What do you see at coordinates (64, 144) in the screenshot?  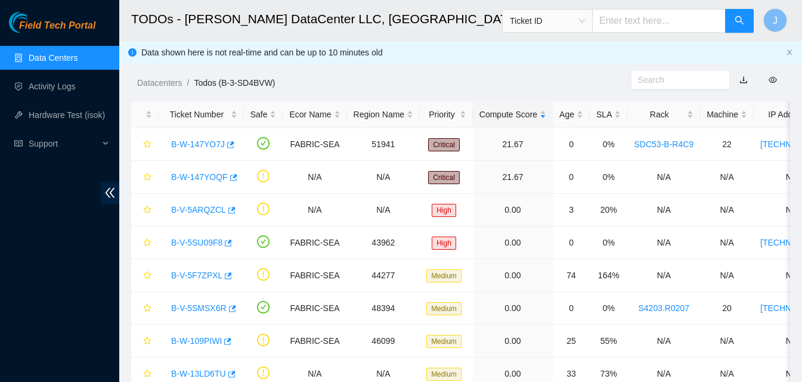 I see `span: Support` at bounding box center [64, 144].